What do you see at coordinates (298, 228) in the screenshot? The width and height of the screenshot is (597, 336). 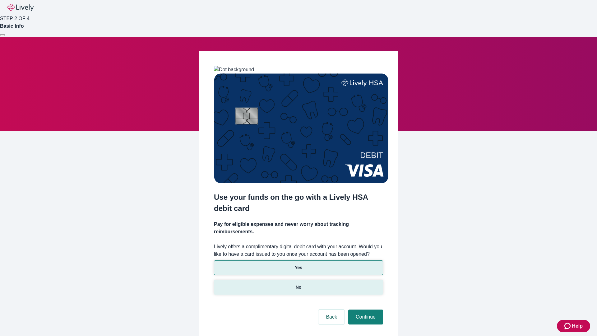 I see `h4: Pay for eligible expenses and never worry about tracking reimbursements.` at bounding box center [298, 228].